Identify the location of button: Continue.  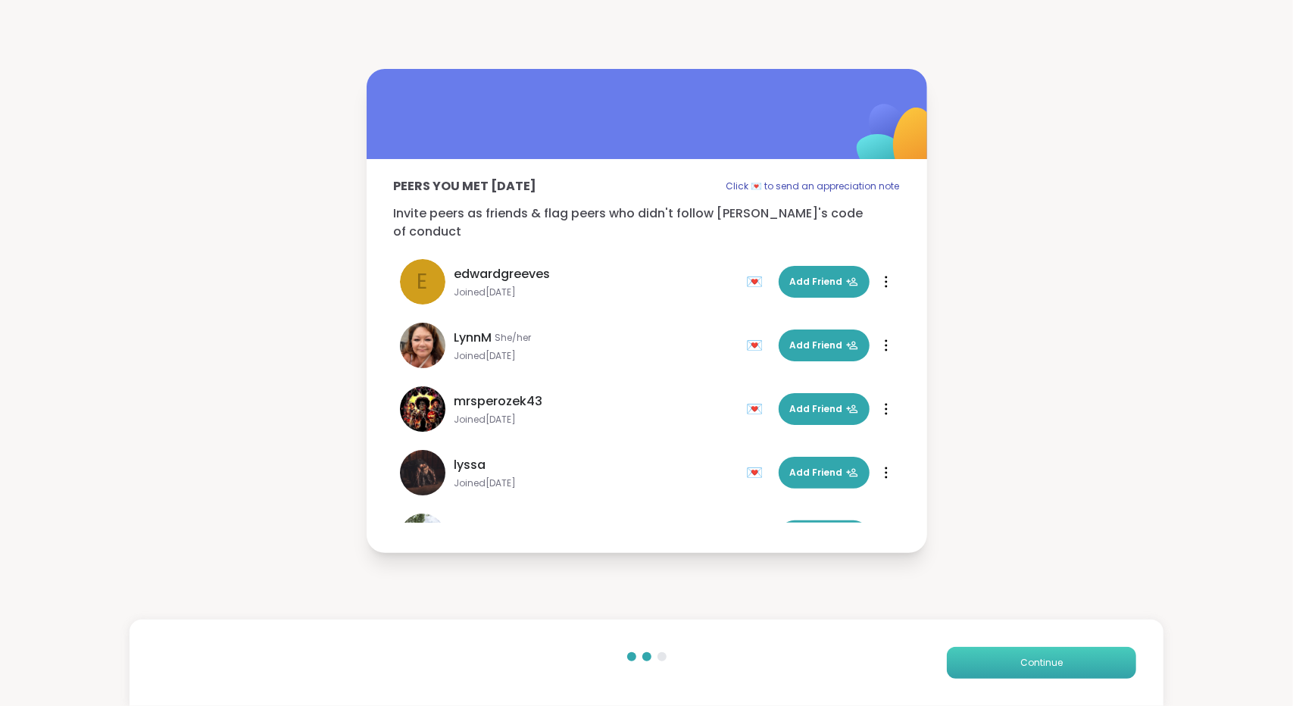
(1041, 663).